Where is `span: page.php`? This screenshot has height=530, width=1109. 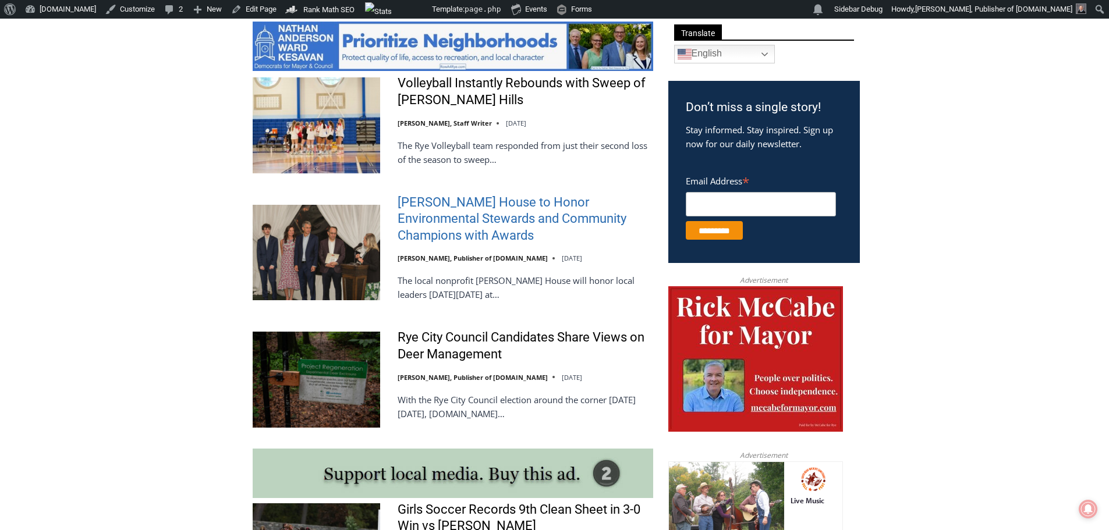 span: page.php is located at coordinates (483, 9).